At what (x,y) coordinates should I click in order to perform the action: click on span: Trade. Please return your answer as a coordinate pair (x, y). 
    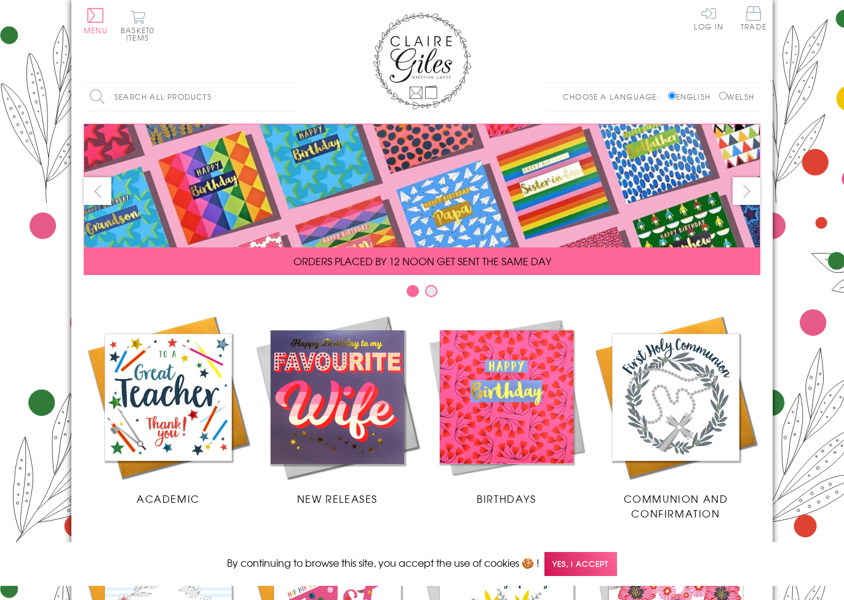
    Looking at the image, I should click on (753, 18).